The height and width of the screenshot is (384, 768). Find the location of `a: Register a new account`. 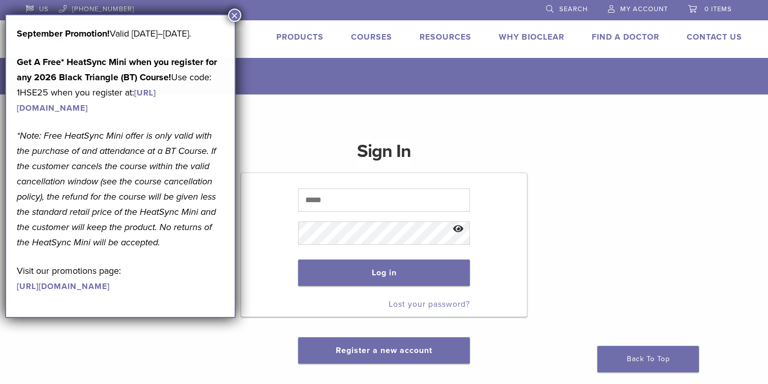

a: Register a new account is located at coordinates (384, 350).